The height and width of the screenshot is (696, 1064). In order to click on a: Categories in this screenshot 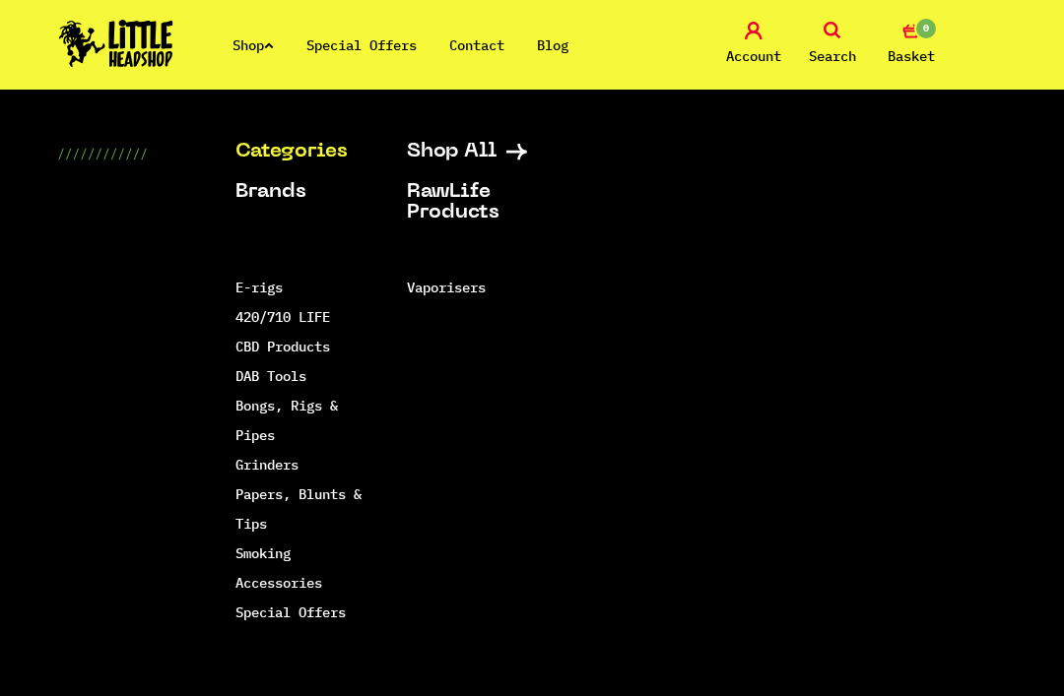, I will do `click(306, 152)`.